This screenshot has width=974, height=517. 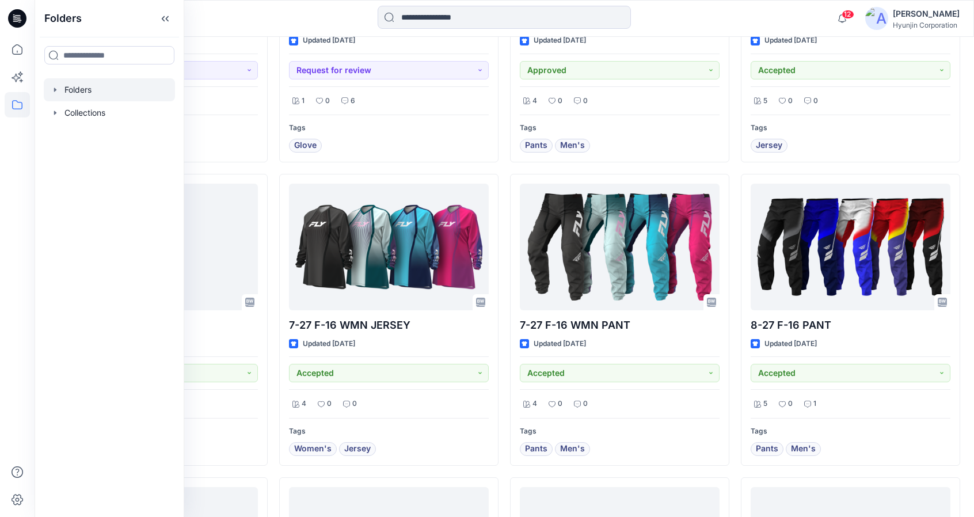 What do you see at coordinates (619, 325) in the screenshot?
I see `p: 7-27 F-16 WMN PANT` at bounding box center [619, 325].